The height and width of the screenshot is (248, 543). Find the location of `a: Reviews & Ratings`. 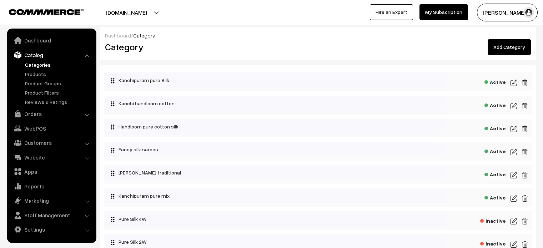

a: Reviews & Ratings is located at coordinates (59, 102).